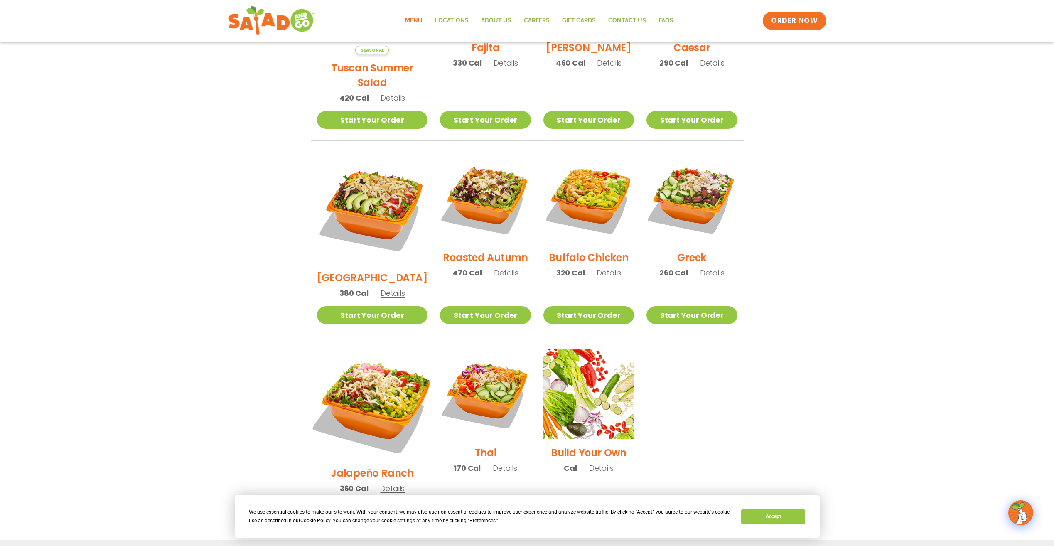 The image size is (1054, 546). Describe the element at coordinates (570, 468) in the screenshot. I see `span: Cal` at that location.